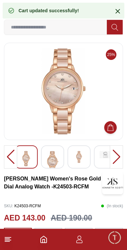 Image resolution: width=127 pixels, height=250 pixels. What do you see at coordinates (49, 11) in the screenshot?
I see `div: Cart updated successfully!` at bounding box center [49, 11].